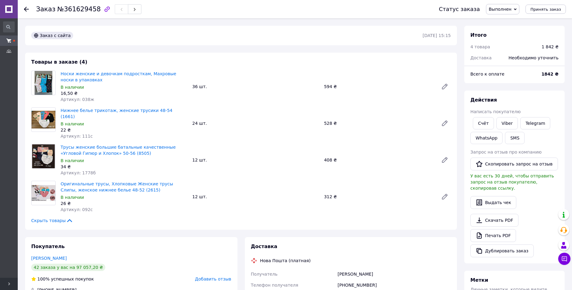  What do you see at coordinates (52, 221) in the screenshot?
I see `span: Скрыть товары` at bounding box center [52, 221].